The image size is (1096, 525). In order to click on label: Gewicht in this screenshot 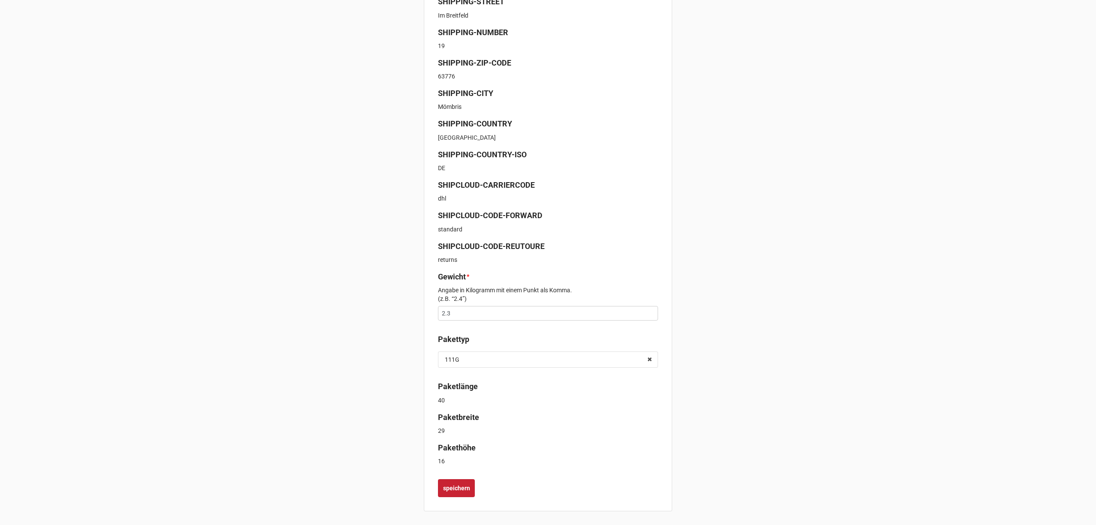, I will do `click(452, 277)`.